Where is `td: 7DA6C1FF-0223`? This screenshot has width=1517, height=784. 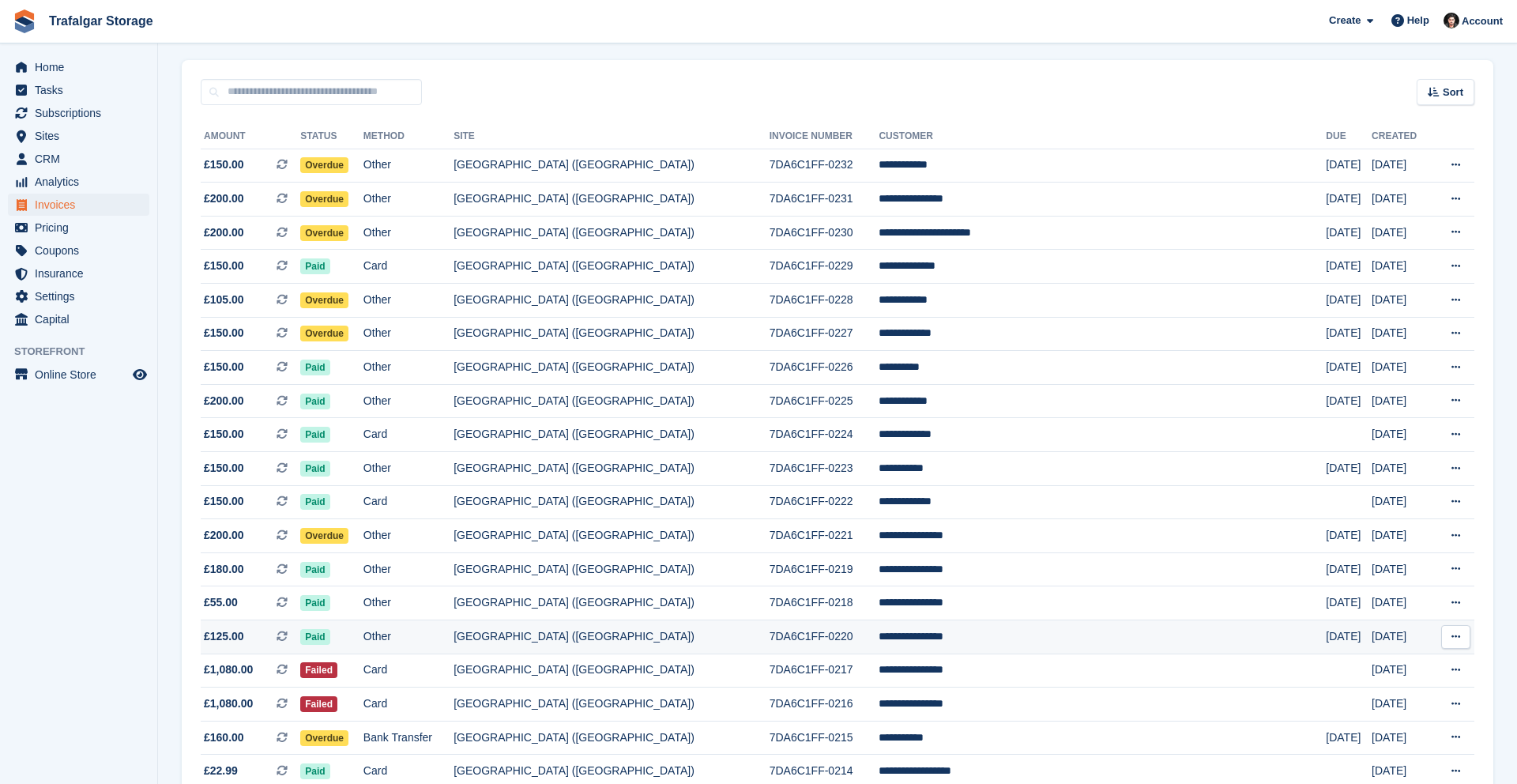
td: 7DA6C1FF-0223 is located at coordinates (824, 469).